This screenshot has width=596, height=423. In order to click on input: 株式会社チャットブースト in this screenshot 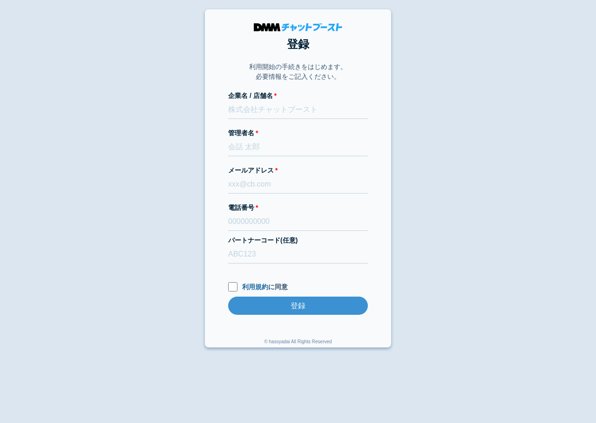, I will do `click(298, 110)`.